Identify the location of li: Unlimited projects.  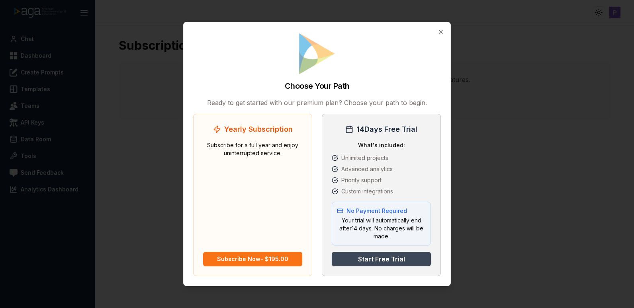
(381, 158).